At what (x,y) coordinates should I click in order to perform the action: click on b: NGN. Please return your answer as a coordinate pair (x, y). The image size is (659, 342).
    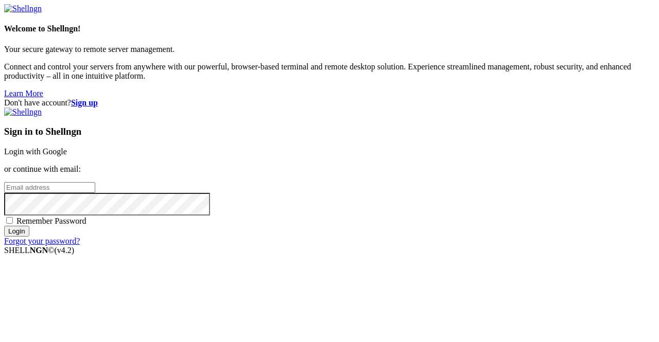
    Looking at the image, I should click on (39, 250).